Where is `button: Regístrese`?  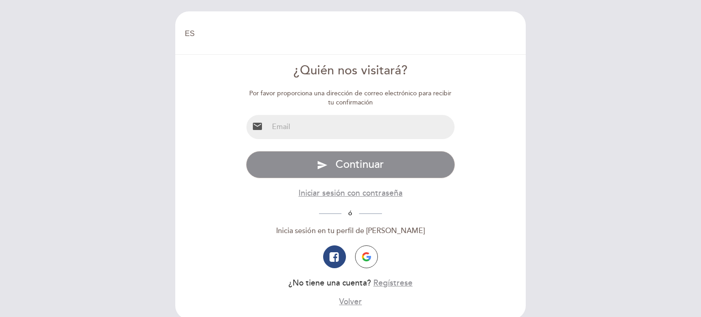
button: Regístrese is located at coordinates (393, 283).